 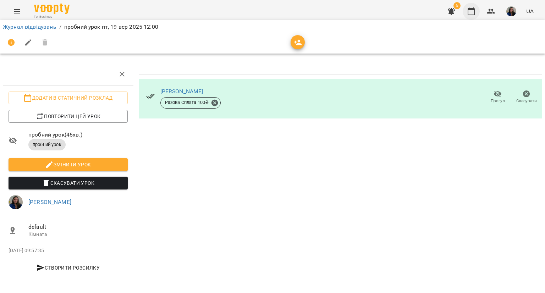 What do you see at coordinates (187, 103) in the screenshot?
I see `span: Разова Сплата 100 ₴` at bounding box center [187, 103].